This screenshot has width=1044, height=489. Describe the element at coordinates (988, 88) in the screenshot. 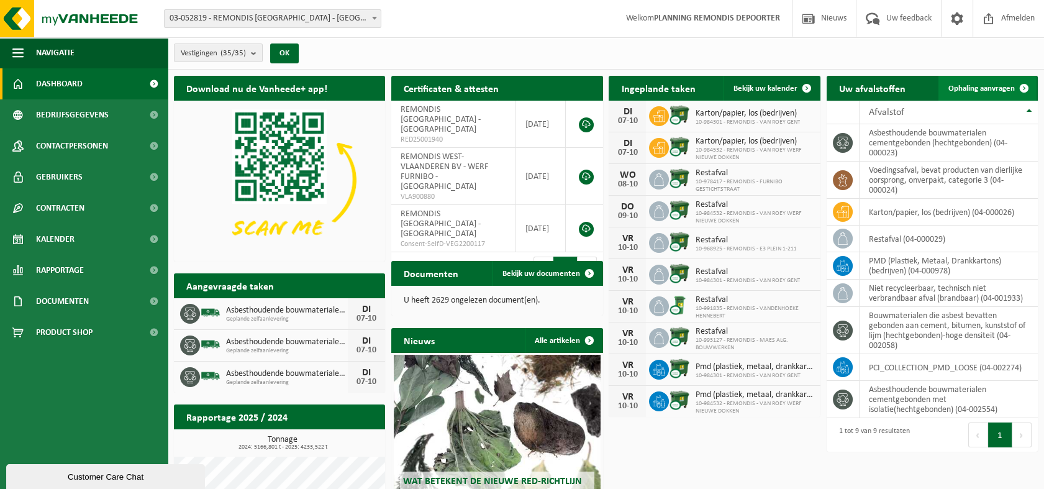

I see `a: Ophaling aanvragen` at that location.